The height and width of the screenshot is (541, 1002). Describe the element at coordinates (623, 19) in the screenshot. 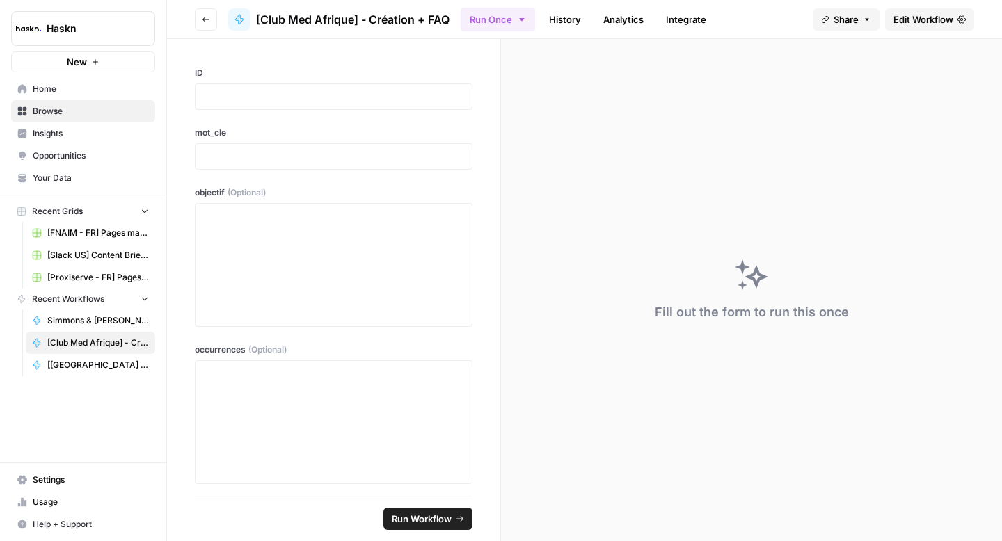

I see `a: Analytics` at that location.